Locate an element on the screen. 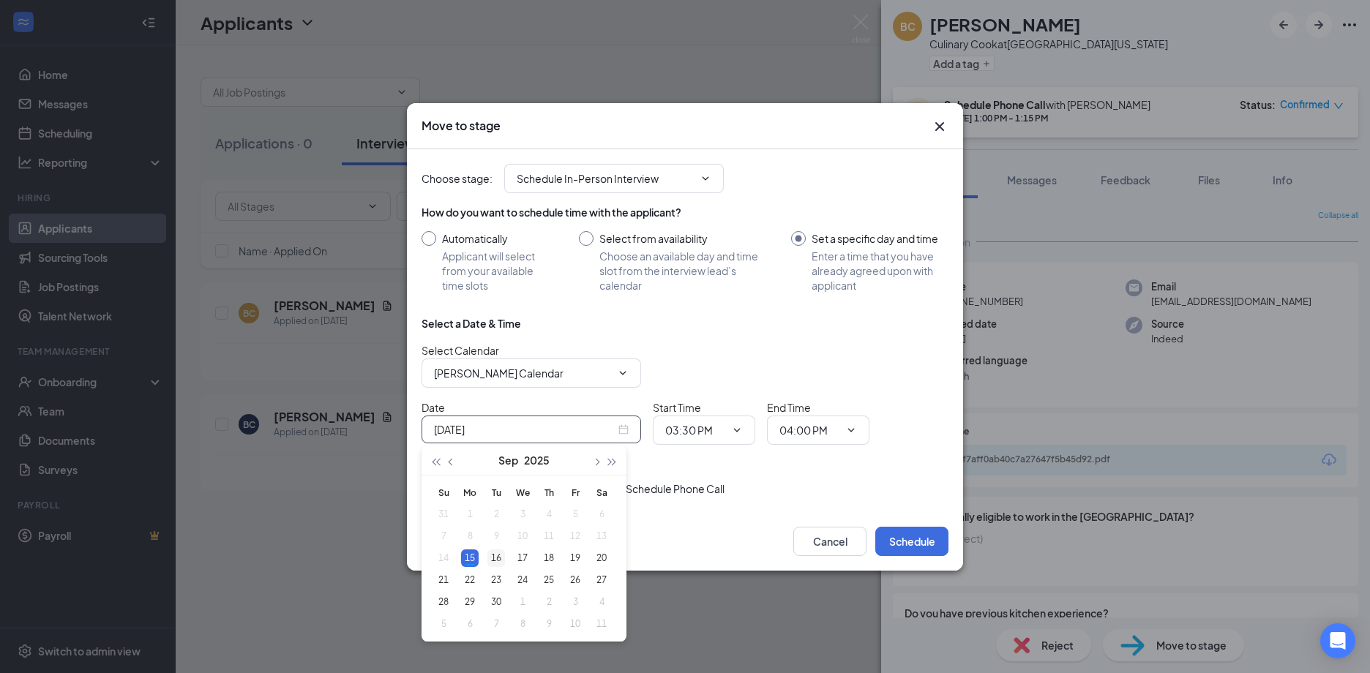 The width and height of the screenshot is (1370, 673). td: 2025-09-21 is located at coordinates (443, 580).